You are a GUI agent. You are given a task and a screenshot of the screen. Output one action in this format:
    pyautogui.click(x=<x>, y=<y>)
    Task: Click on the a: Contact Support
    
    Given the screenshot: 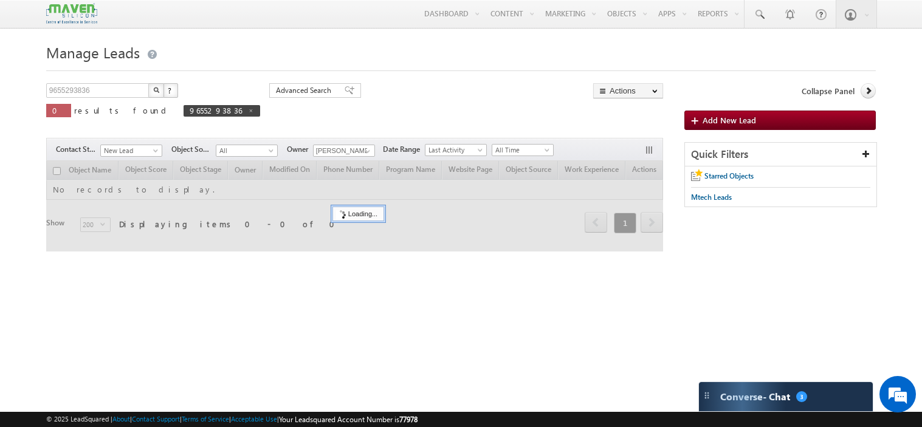 What is the action you would take?
    pyautogui.click(x=156, y=419)
    